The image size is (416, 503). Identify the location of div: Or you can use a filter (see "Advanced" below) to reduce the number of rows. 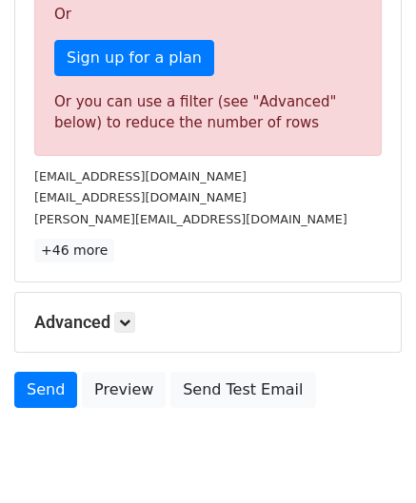
(207, 112).